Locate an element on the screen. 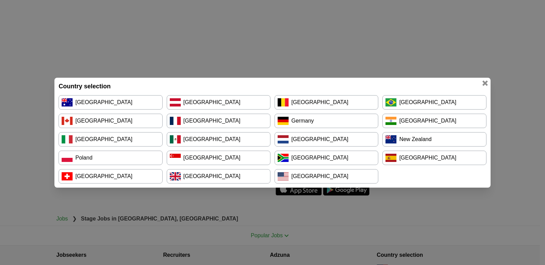 The image size is (545, 265). h4: Country selection is located at coordinates (272, 86).